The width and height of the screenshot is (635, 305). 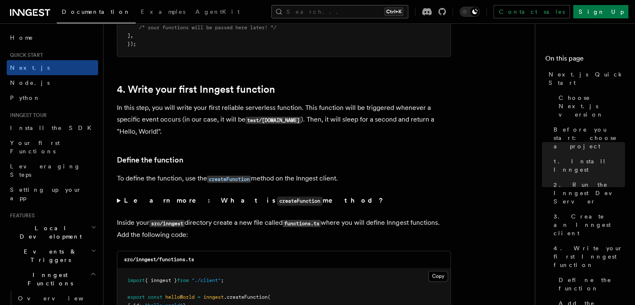 What do you see at coordinates (25, 98) in the screenshot?
I see `span: Python` at bounding box center [25, 98].